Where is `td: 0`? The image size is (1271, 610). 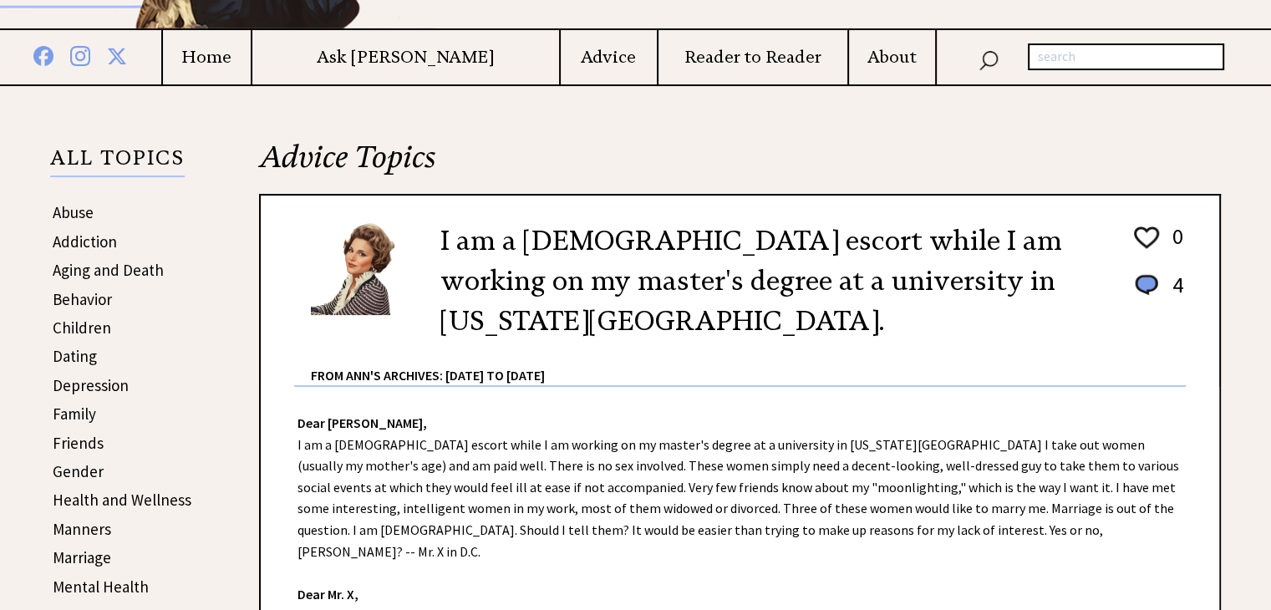
td: 0 is located at coordinates (1174, 246).